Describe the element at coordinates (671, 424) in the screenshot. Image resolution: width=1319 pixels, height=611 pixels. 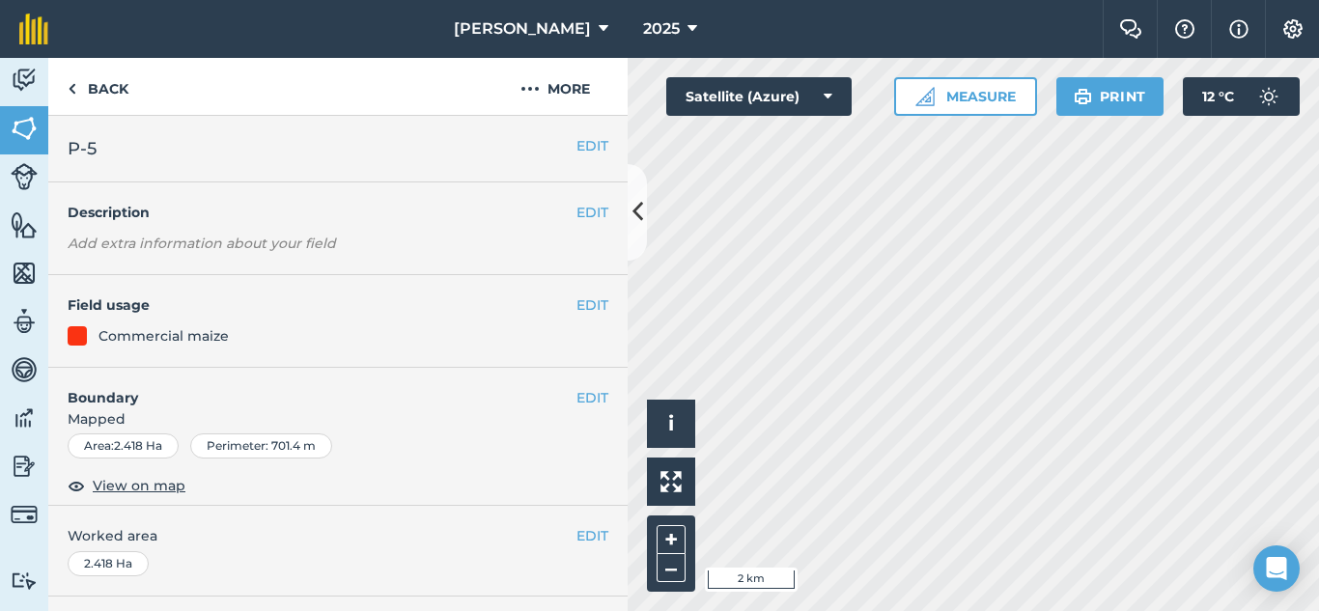
I see `button: i` at that location.